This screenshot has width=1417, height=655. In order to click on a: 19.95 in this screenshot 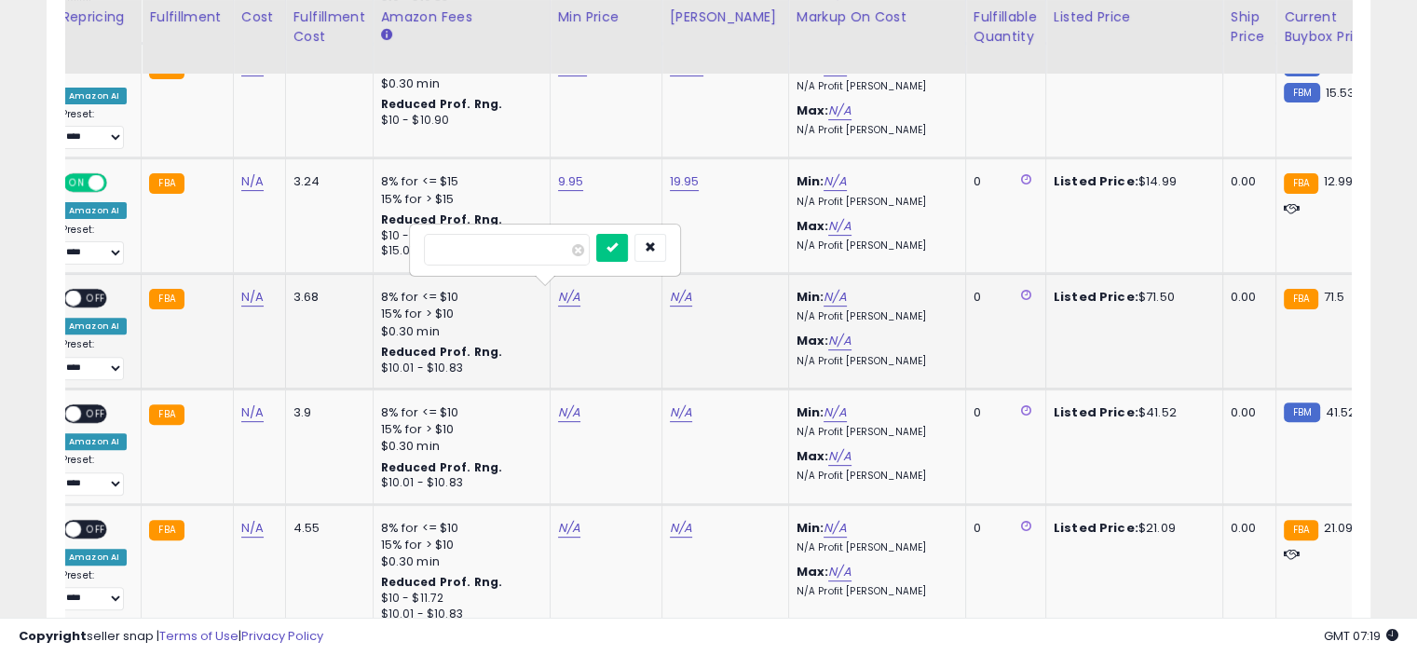, I will do `click(685, 182)`.